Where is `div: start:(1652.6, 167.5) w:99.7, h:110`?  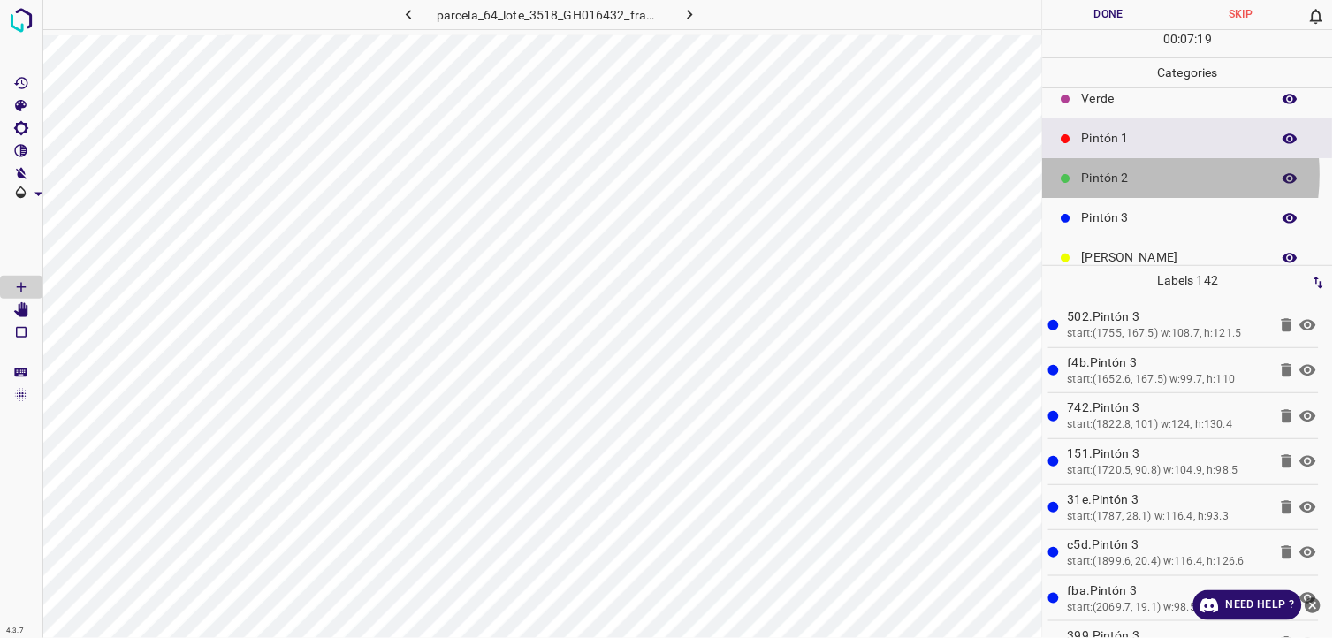 div: start:(1652.6, 167.5) w:99.7, h:110 is located at coordinates (1168, 380).